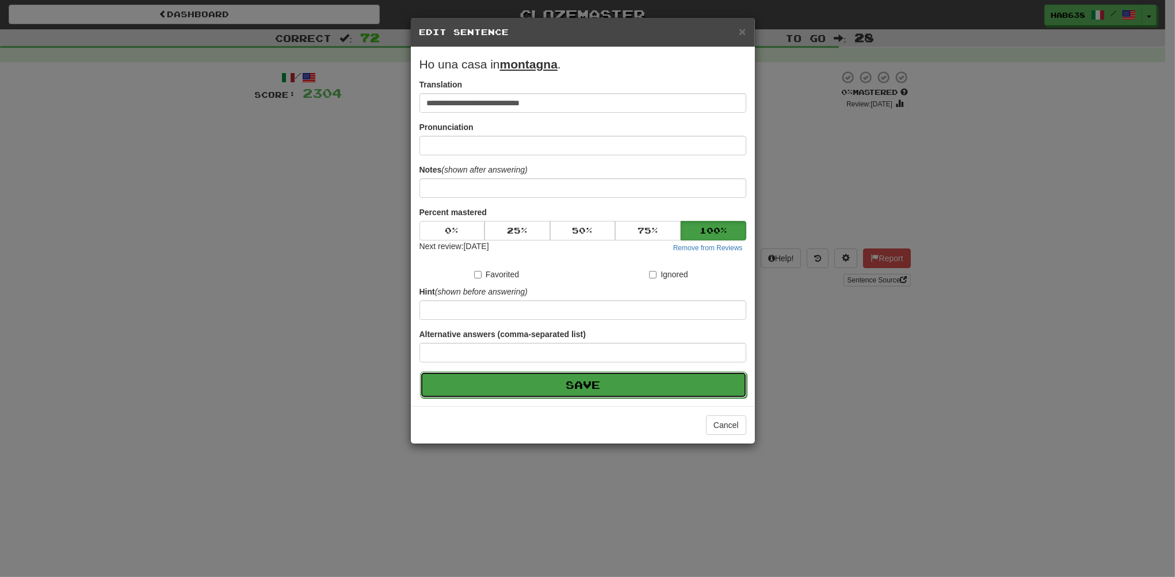 This screenshot has width=1175, height=577. What do you see at coordinates (452, 231) in the screenshot?
I see `button: 0%` at bounding box center [452, 231].